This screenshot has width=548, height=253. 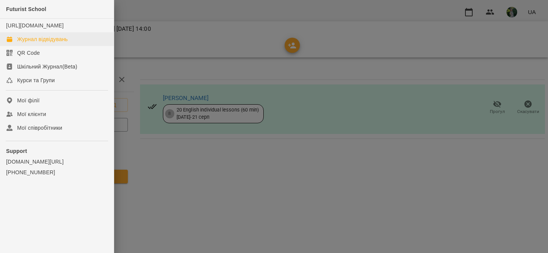 I want to click on div: QR Code, so click(x=29, y=53).